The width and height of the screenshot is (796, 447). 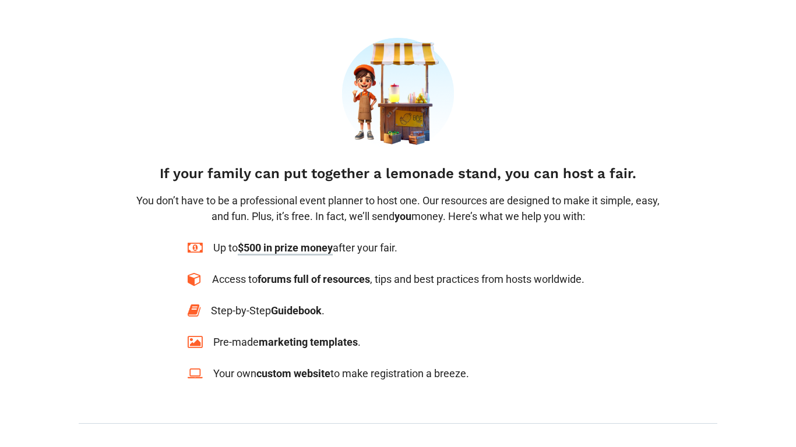 What do you see at coordinates (398, 94) in the screenshot?
I see `img: 0-d9c7337e5939766b5bd83be7aff25bd29fdf7b076bbb7defacbb3d475400110f.png` at bounding box center [398, 94].